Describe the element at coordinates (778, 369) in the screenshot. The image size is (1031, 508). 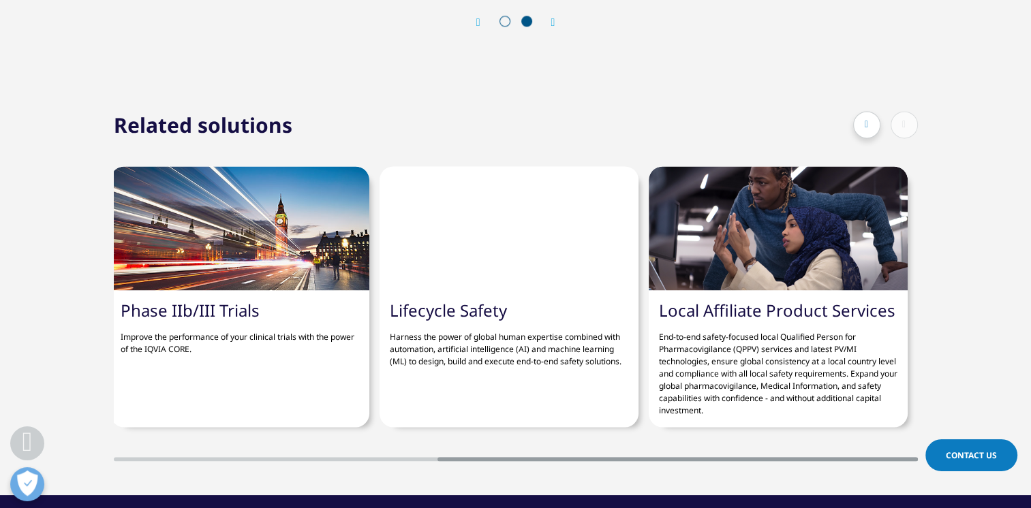
I see `p: End-to-end safety-focused local Qualified Person for Pharmacovigilance (QPPV) services and latest...` at that location.